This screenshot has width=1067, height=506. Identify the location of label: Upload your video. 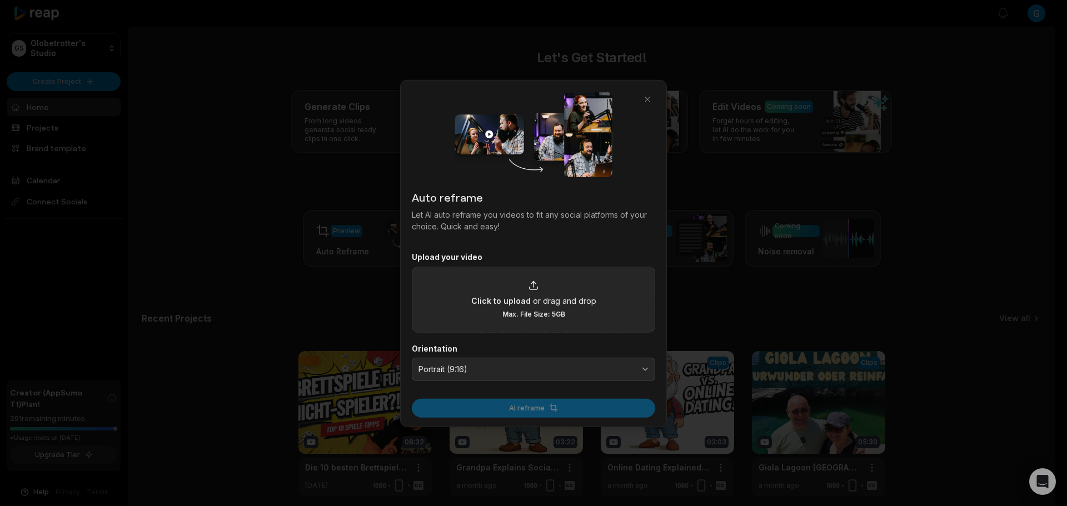
(534, 257).